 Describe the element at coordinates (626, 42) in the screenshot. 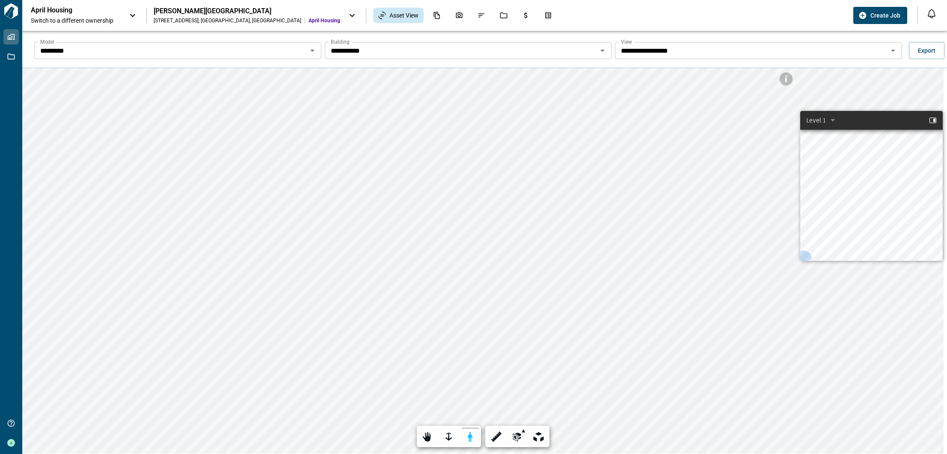

I see `label: View` at that location.